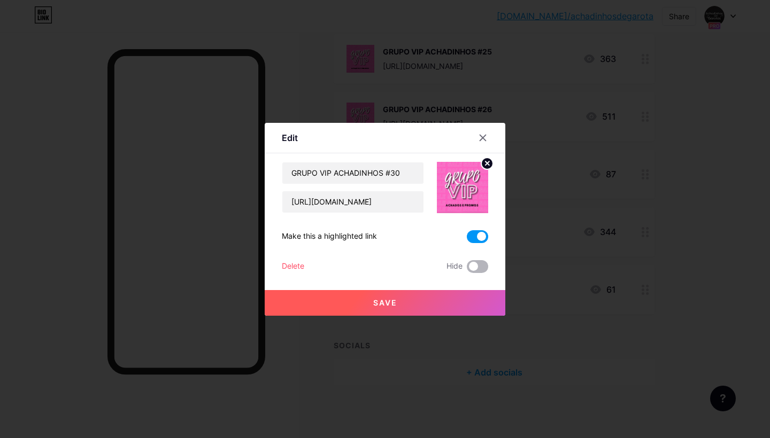 This screenshot has height=438, width=770. I want to click on span: Hide, so click(454, 267).